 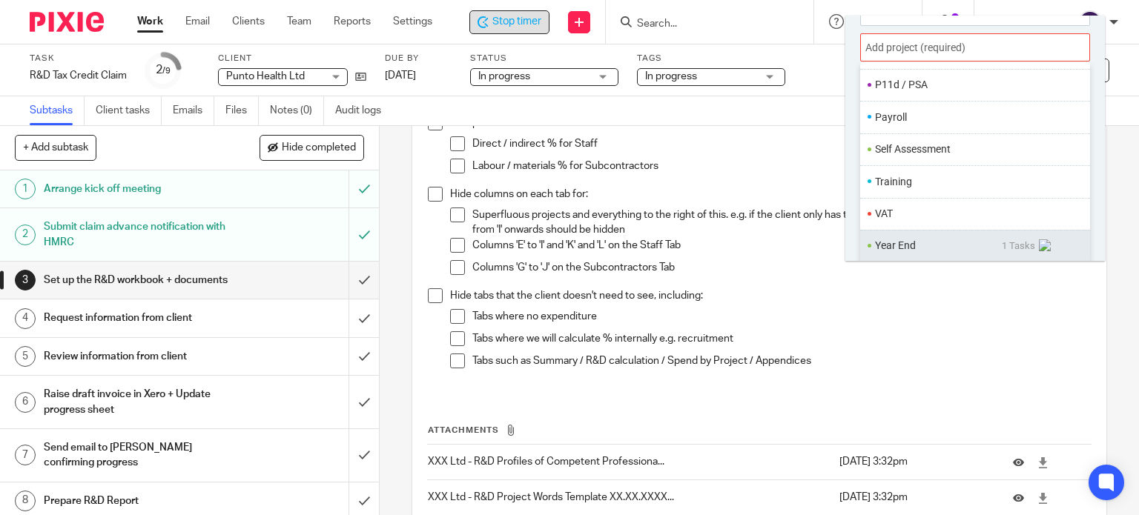 I want to click on a: Reports, so click(x=352, y=22).